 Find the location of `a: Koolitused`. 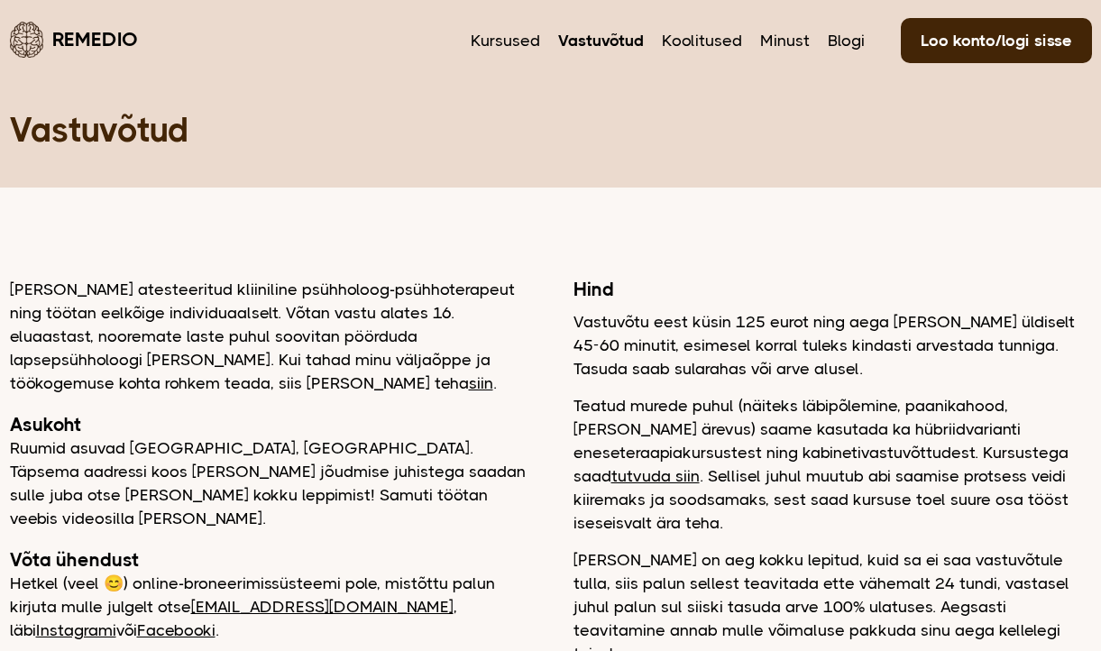

a: Koolitused is located at coordinates (701, 41).